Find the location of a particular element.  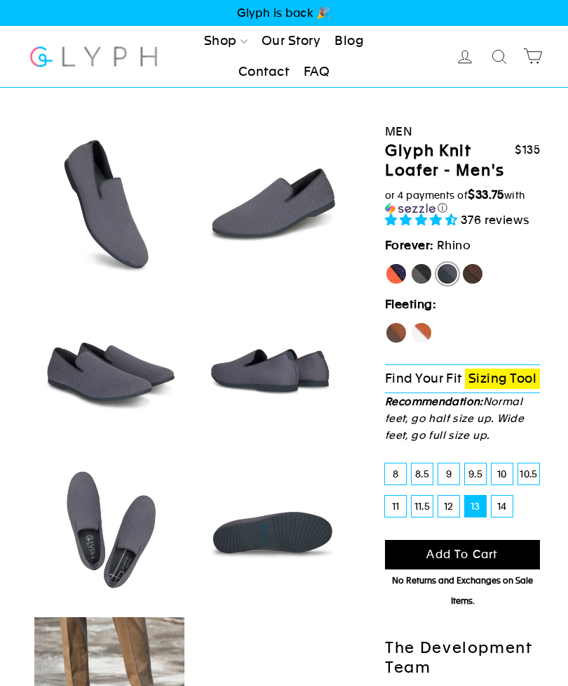

label: 13 is located at coordinates (476, 506).